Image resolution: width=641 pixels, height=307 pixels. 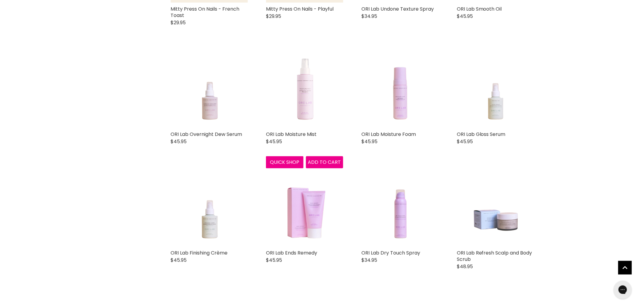 I want to click on a: ORI Lab Undone Texture Spray, so click(x=398, y=9).